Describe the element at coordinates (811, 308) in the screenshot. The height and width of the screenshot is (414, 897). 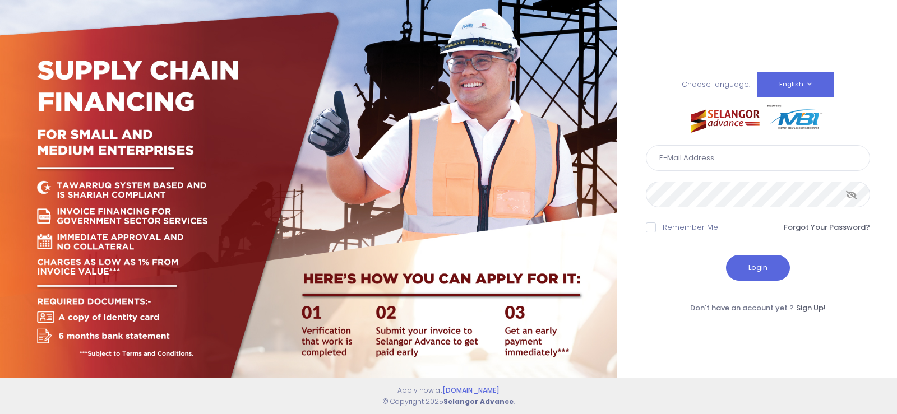
I see `a: Sign Up!` at that location.